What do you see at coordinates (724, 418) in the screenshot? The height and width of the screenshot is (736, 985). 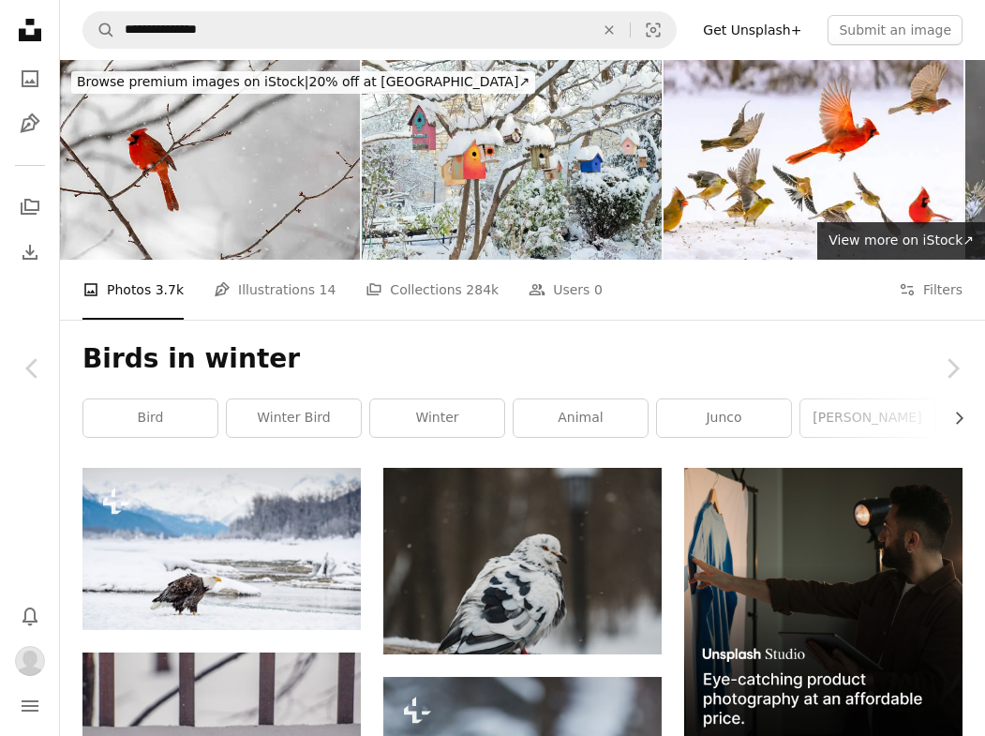 I see `a: junco` at bounding box center [724, 418].